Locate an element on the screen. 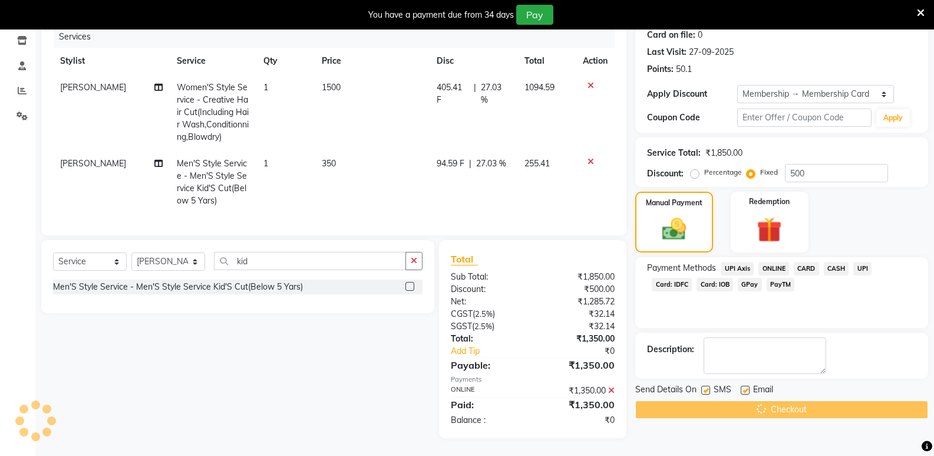 This screenshot has height=456, width=934. span: Total is located at coordinates (464, 259).